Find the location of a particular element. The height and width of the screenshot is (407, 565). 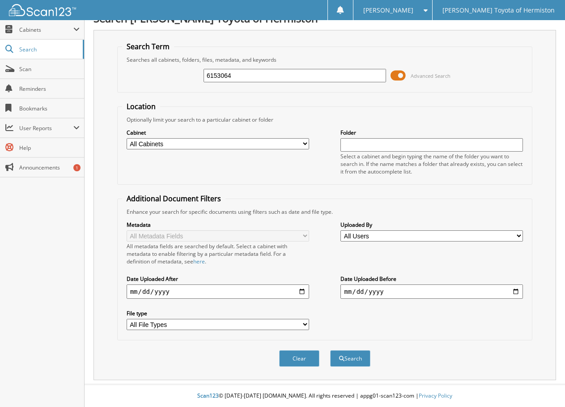

label: Uploaded By is located at coordinates (431, 224).